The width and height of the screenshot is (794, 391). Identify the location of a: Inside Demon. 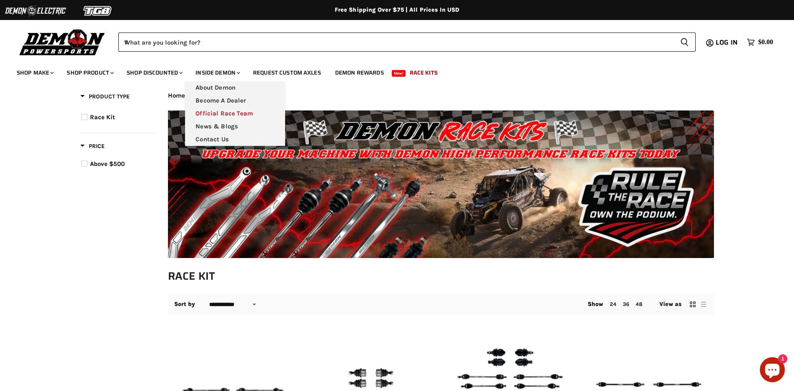
(217, 73).